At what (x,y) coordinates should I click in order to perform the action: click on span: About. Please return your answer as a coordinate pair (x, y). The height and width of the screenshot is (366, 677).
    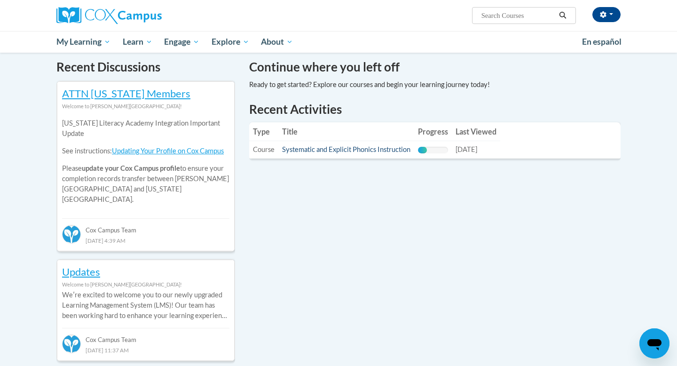
    Looking at the image, I should click on (277, 42).